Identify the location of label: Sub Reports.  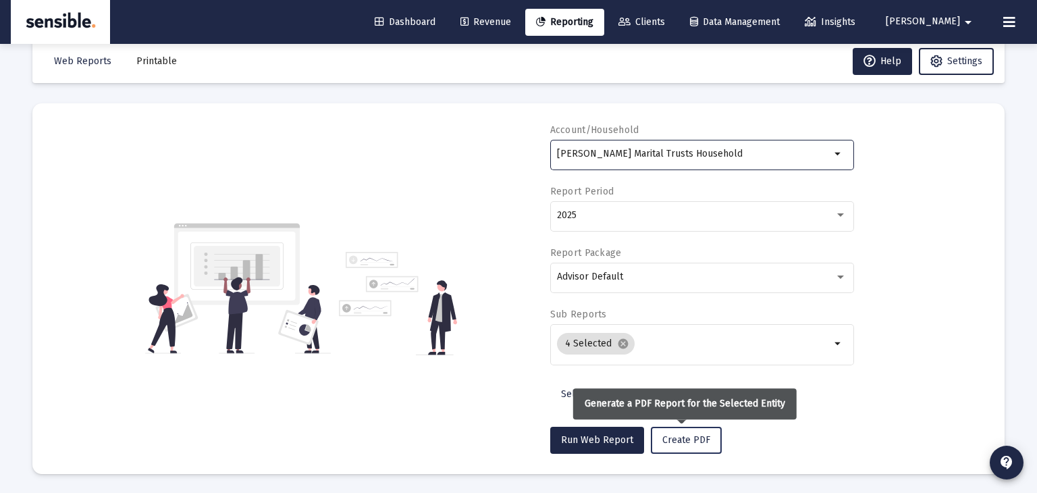
(578, 314).